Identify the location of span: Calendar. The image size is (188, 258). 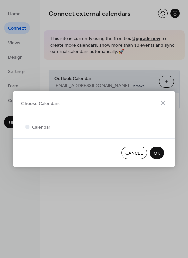
(41, 127).